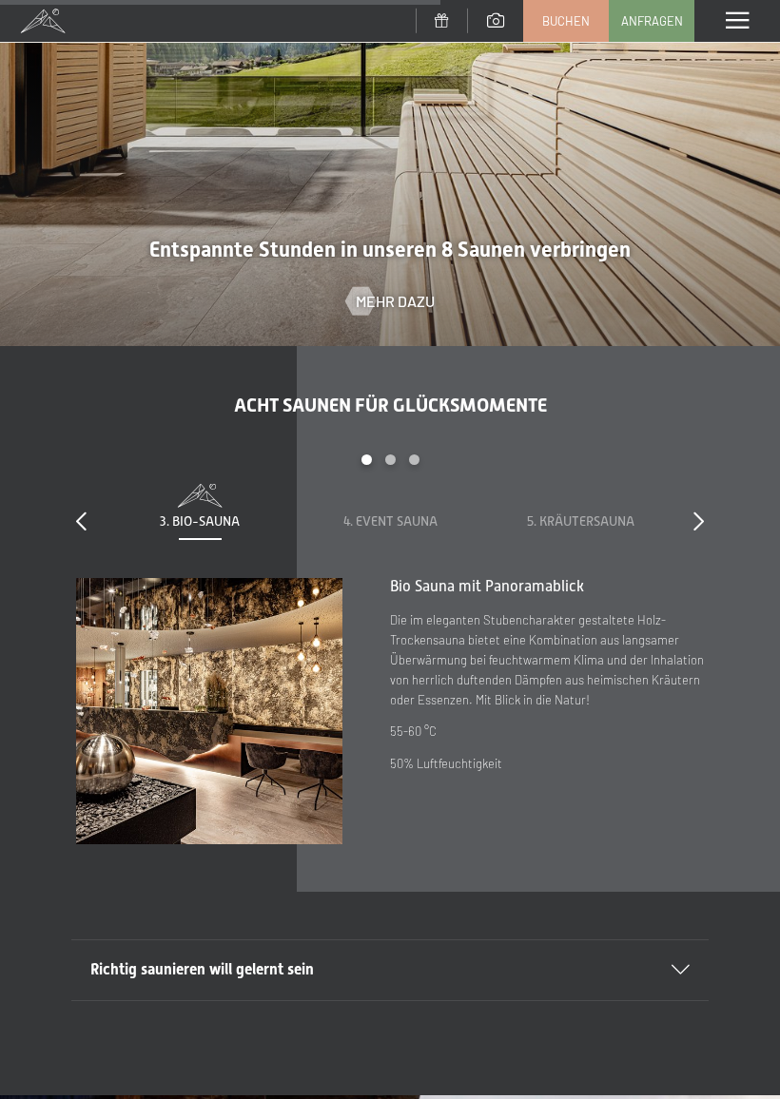 This screenshot has height=1099, width=780. What do you see at coordinates (566, 21) in the screenshot?
I see `span: Buchen` at bounding box center [566, 21].